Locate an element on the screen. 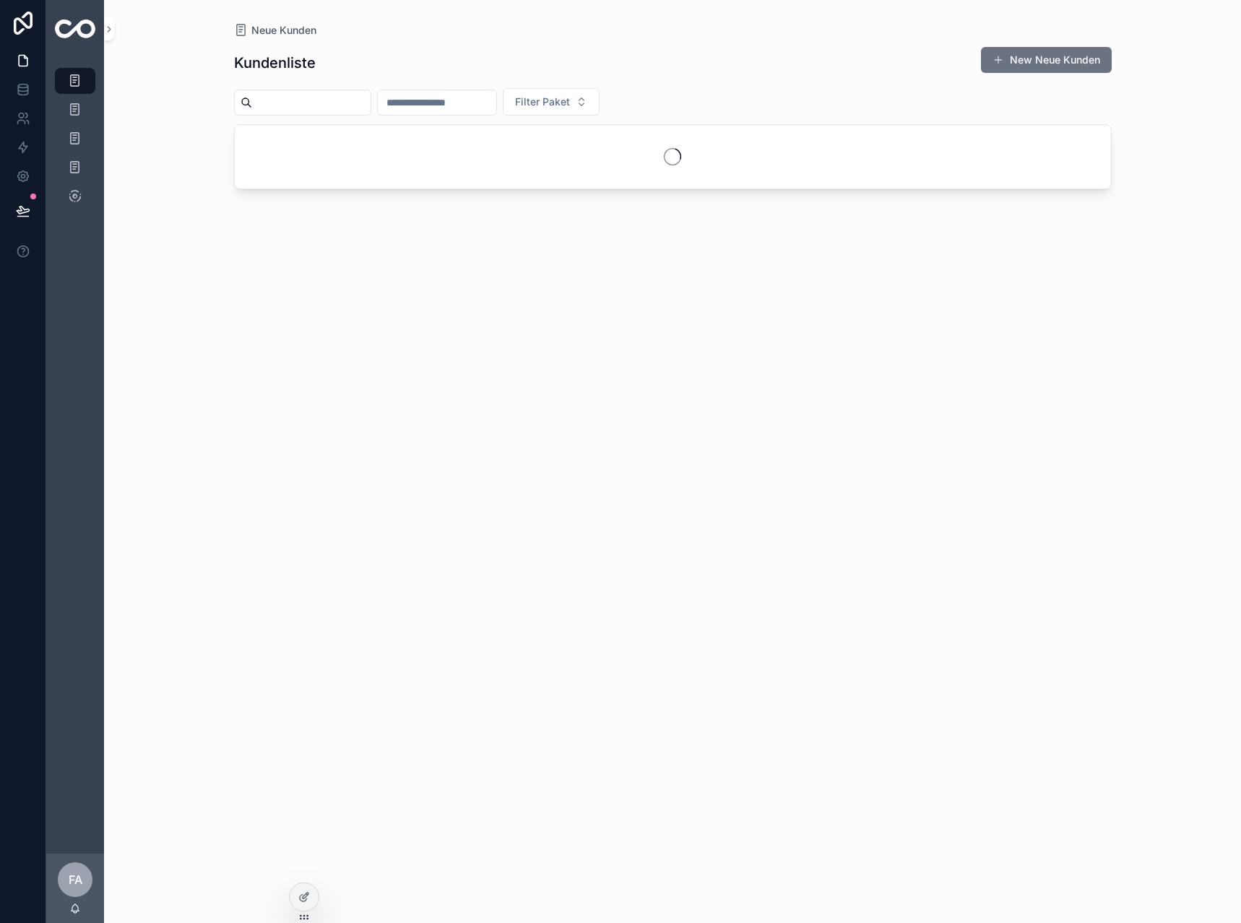 Image resolution: width=1241 pixels, height=923 pixels. a: New Neue Kunden is located at coordinates (1046, 60).